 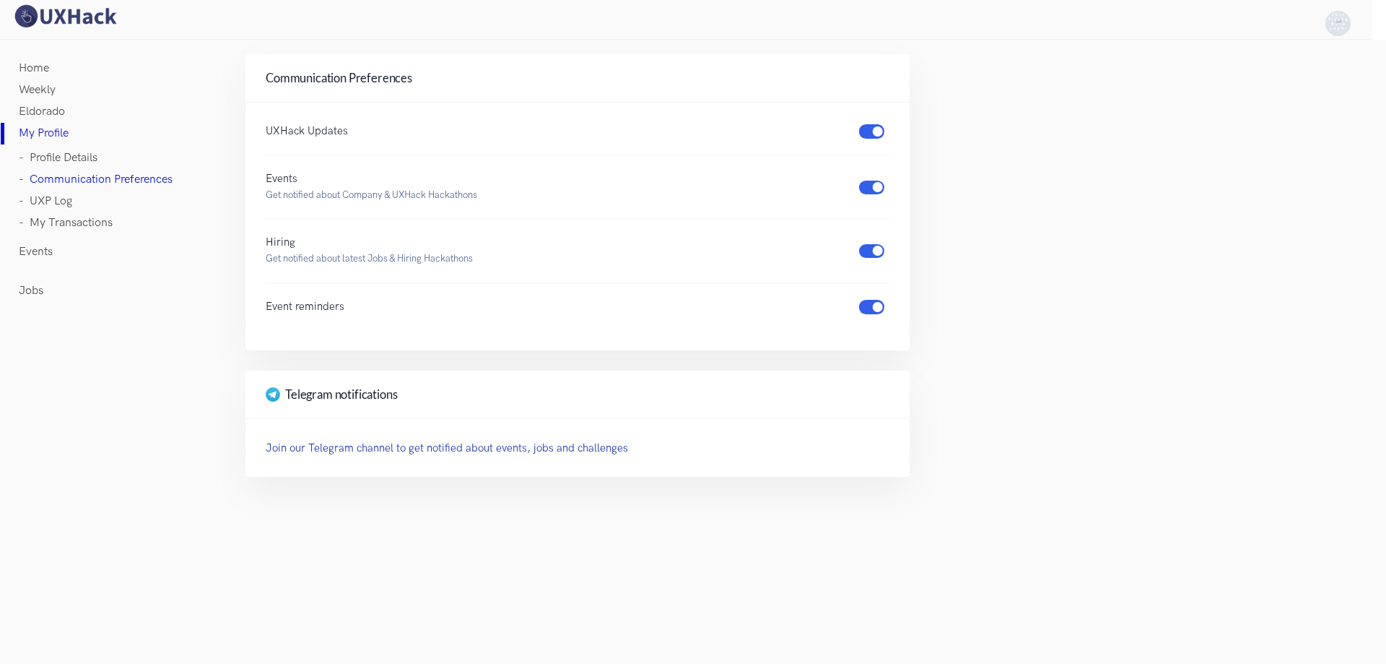 What do you see at coordinates (42, 112) in the screenshot?
I see `a: Eldorado` at bounding box center [42, 112].